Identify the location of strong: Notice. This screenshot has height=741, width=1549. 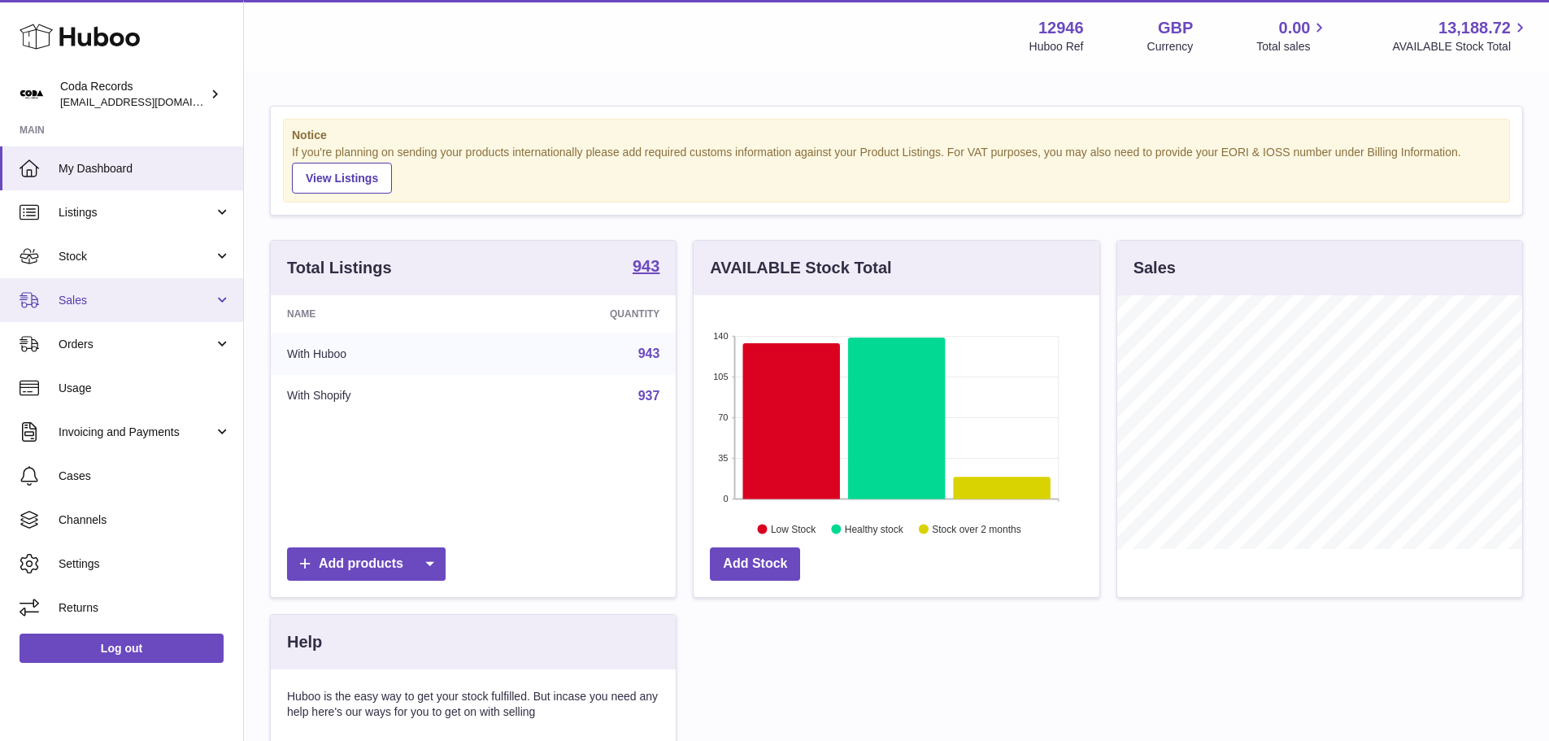
(896, 135).